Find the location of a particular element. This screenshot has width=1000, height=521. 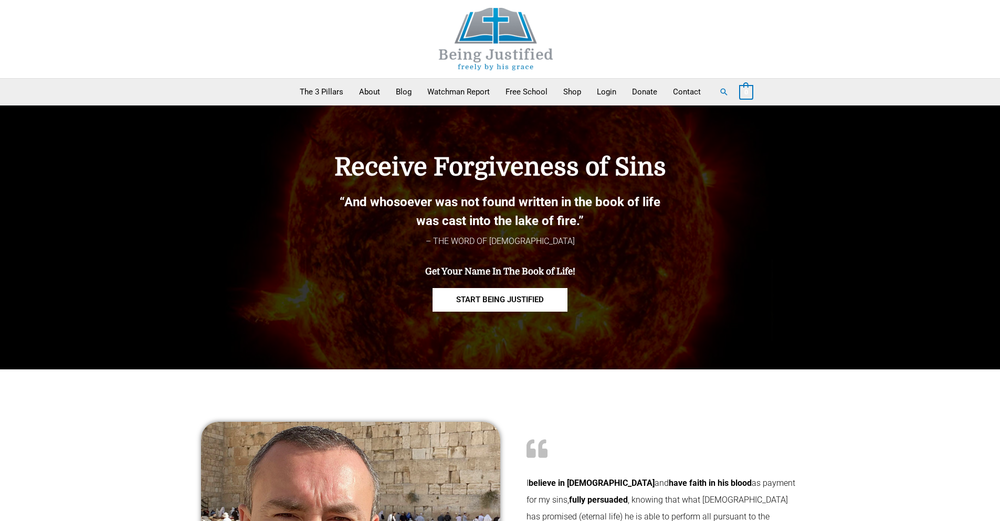

a: Watchman Report is located at coordinates (458, 92).